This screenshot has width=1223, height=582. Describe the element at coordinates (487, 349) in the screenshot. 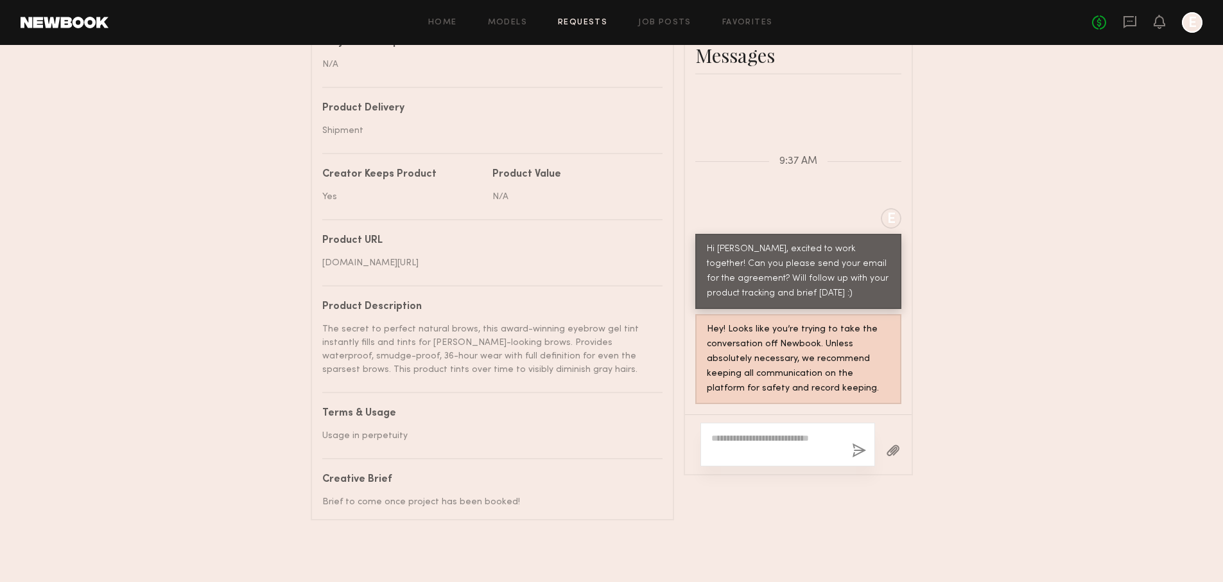

I see `div: The secret to perfect natural brows, this award-winning eyebrow gel tint instantly fills and tint...` at that location.